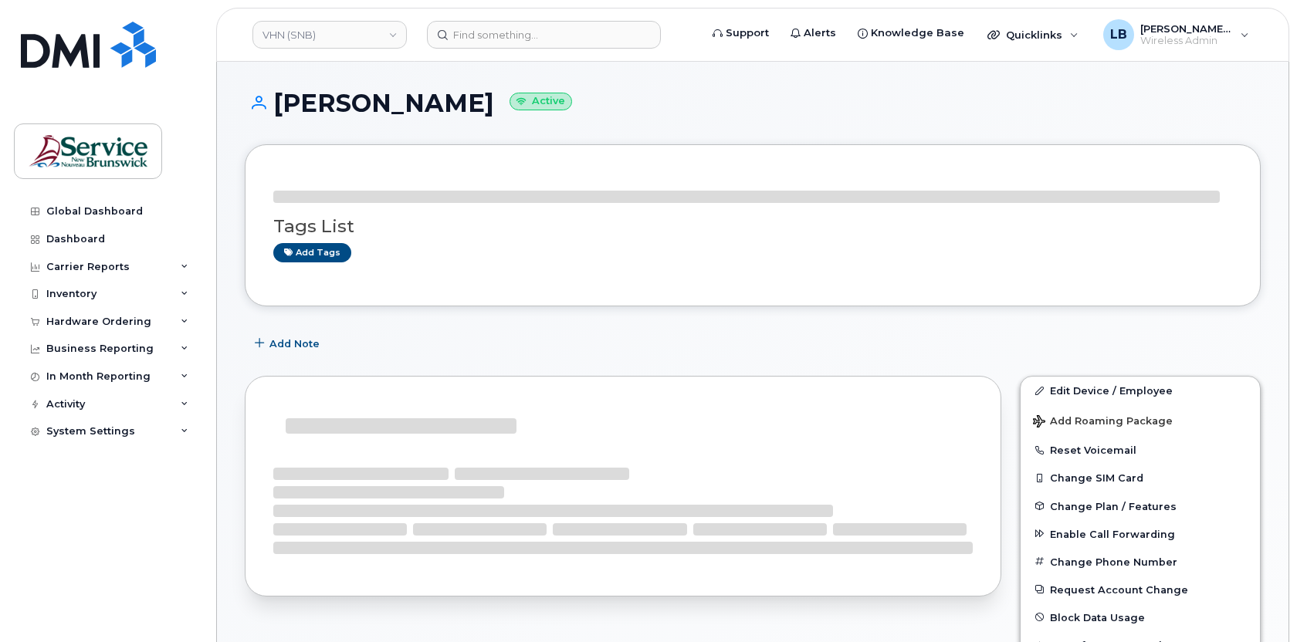 The height and width of the screenshot is (642, 1297). Describe the element at coordinates (1113, 506) in the screenshot. I see `span: Change Plan / Features` at that location.